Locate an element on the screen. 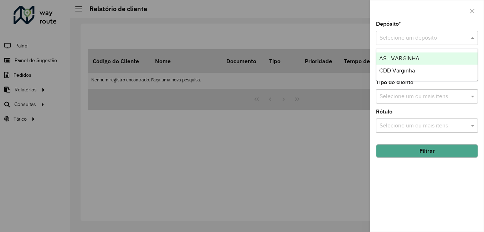 The image size is (484, 232). button: Filtrar is located at coordinates (427, 151).